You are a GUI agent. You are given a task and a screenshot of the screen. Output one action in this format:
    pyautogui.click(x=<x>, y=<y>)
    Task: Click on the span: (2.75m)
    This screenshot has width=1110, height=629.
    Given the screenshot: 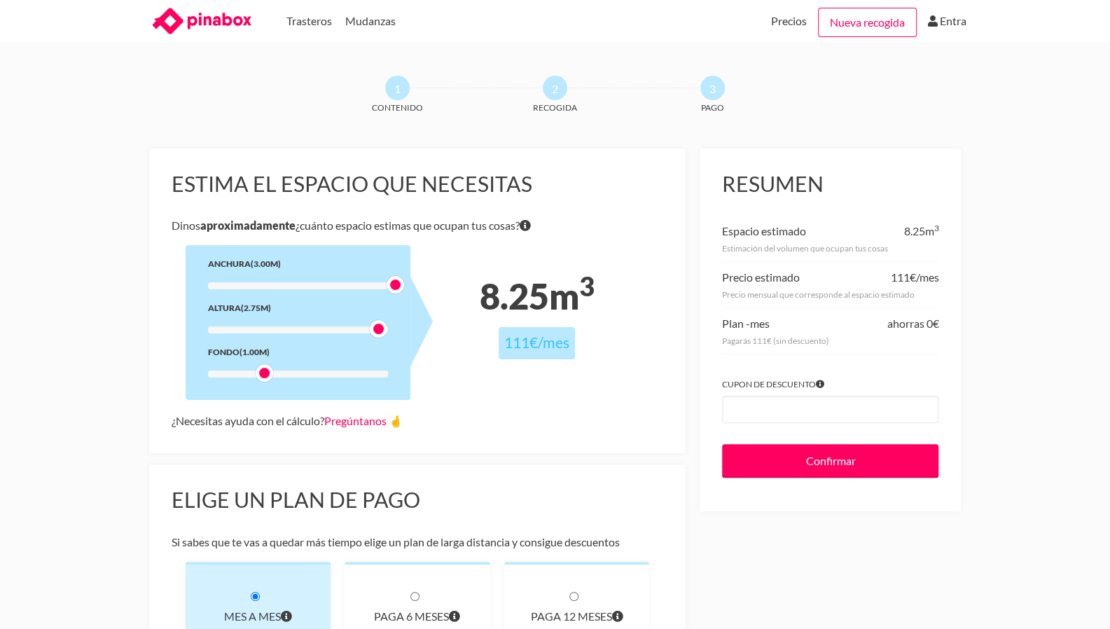 What is the action you would take?
    pyautogui.click(x=256, y=307)
    